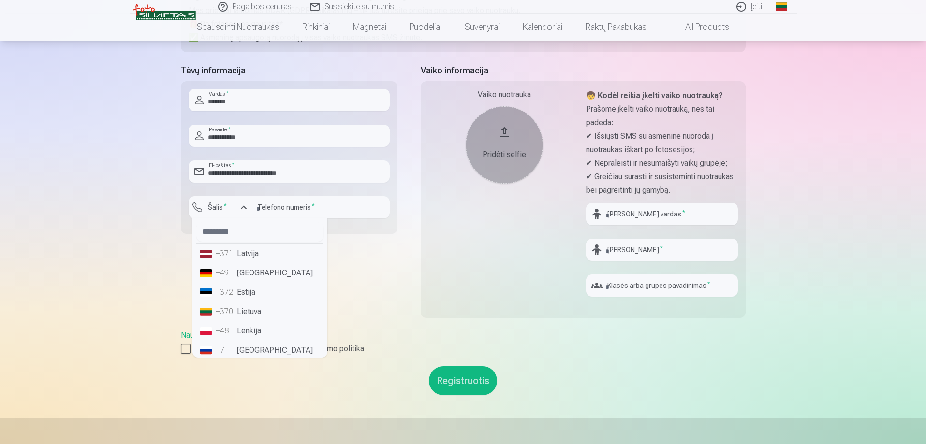 The image size is (926, 444). What do you see at coordinates (463, 349) in the screenshot?
I see `label: Sutinku su Naudotojo sutartimi ir privatumo politika` at bounding box center [463, 349].